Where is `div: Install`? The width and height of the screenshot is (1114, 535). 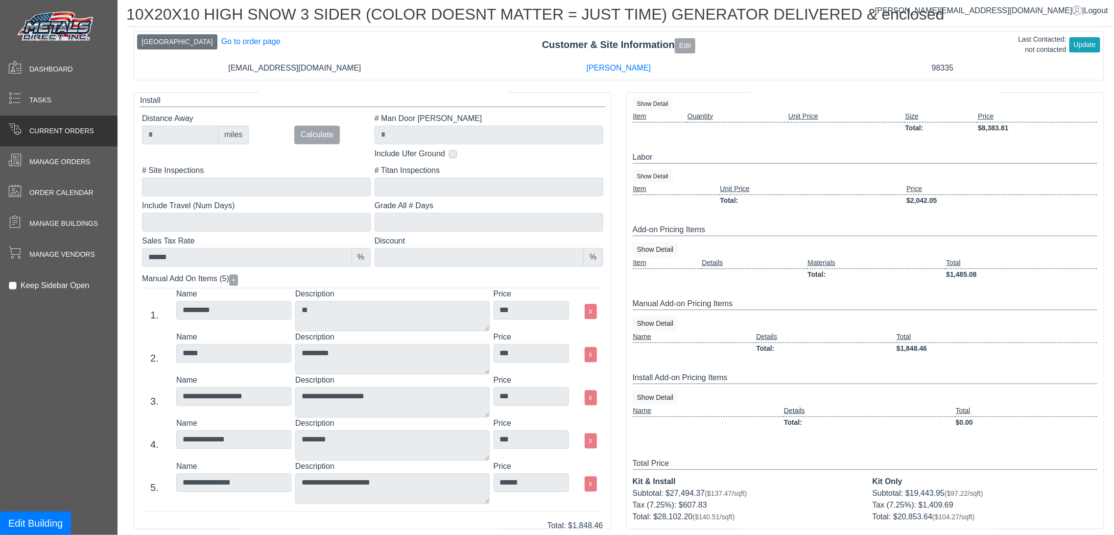 div: Install is located at coordinates (372, 101).